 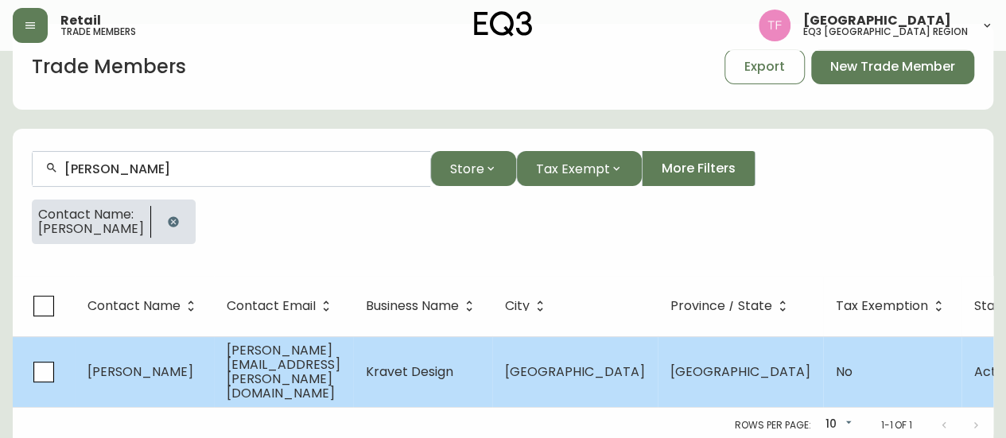 What do you see at coordinates (467, 169) in the screenshot?
I see `span: Store` at bounding box center [467, 169].